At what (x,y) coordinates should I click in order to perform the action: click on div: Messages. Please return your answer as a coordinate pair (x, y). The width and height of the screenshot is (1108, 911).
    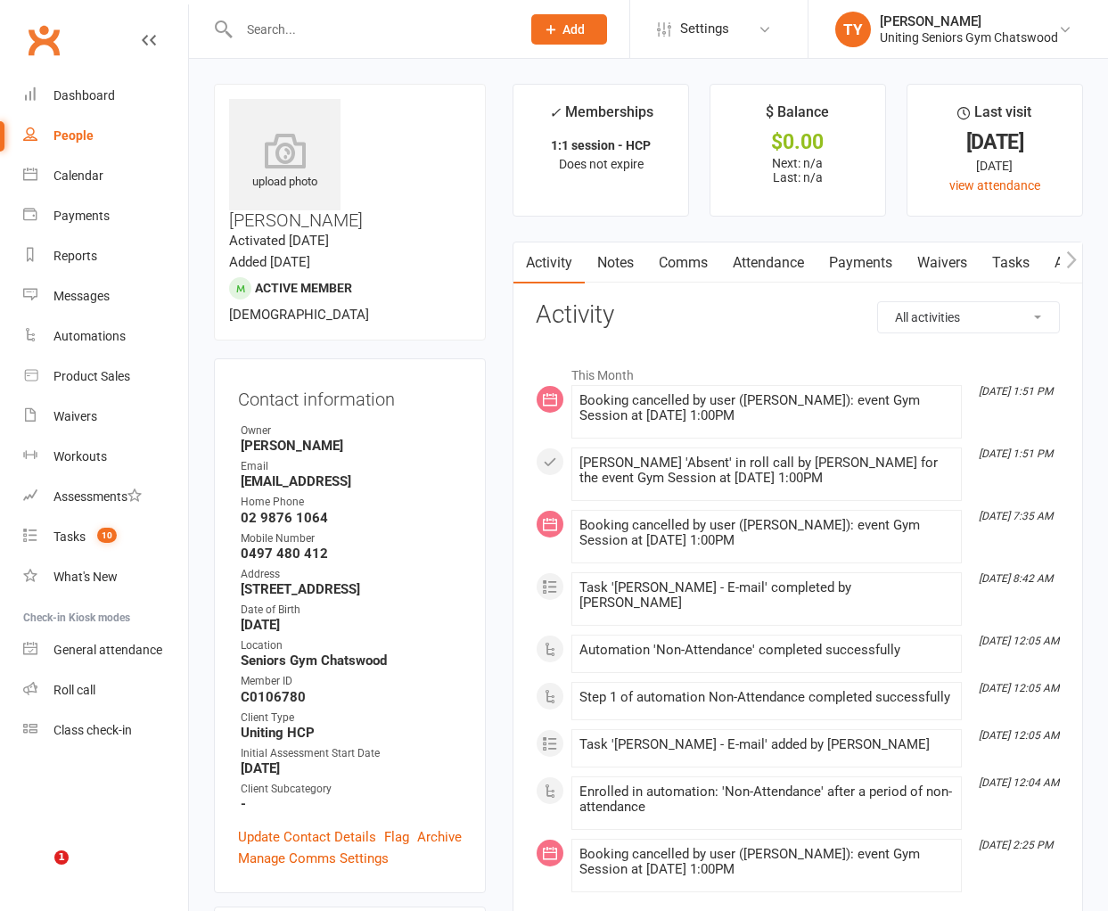
    Looking at the image, I should click on (81, 296).